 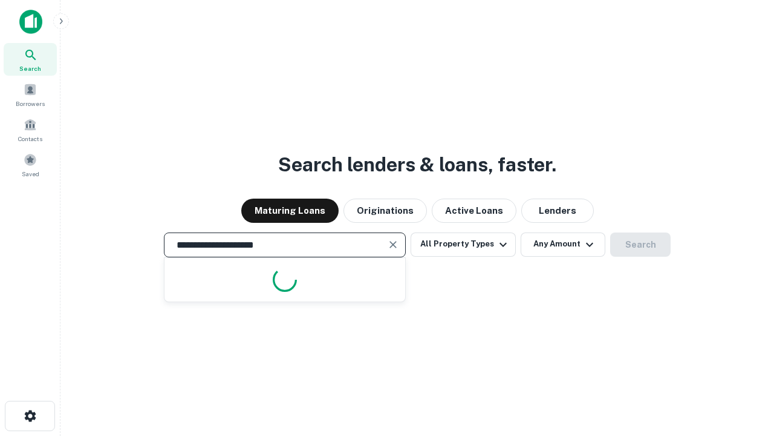 I want to click on button: Maturing Loans, so click(x=290, y=211).